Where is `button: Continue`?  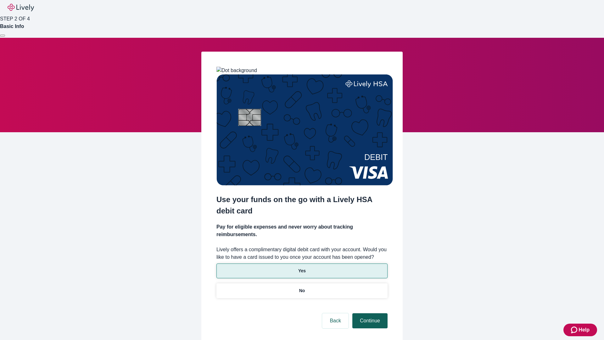 button: Continue is located at coordinates (370, 321).